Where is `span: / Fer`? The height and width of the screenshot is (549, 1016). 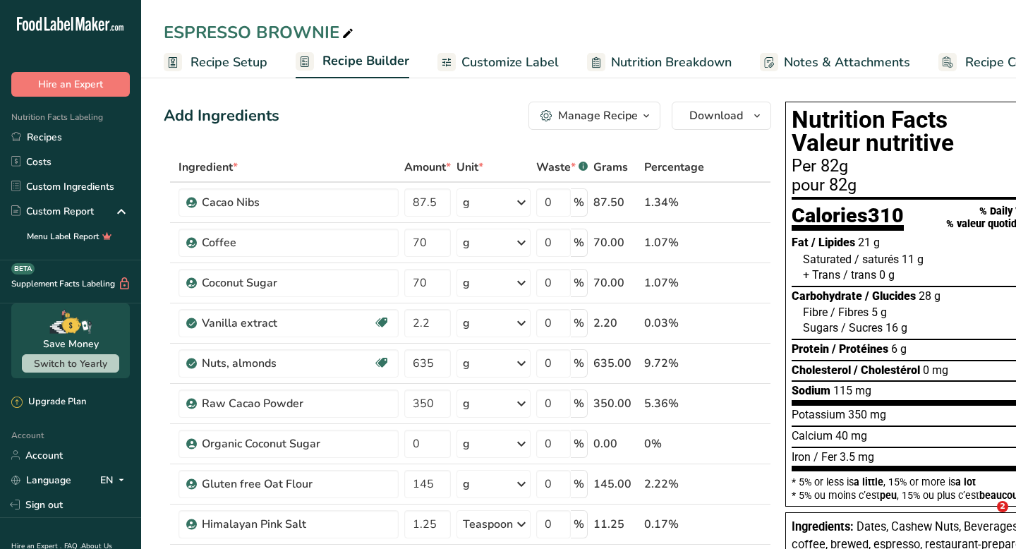 span: / Fer is located at coordinates (825, 457).